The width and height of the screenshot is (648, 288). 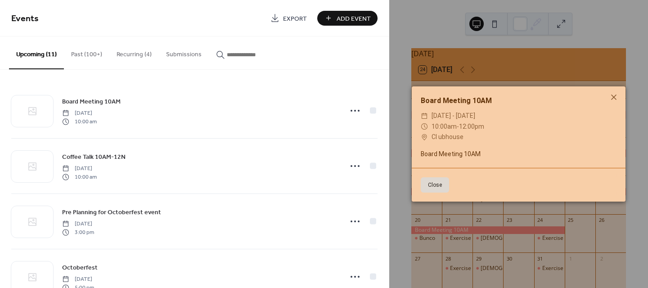 I want to click on span: Events, so click(x=25, y=18).